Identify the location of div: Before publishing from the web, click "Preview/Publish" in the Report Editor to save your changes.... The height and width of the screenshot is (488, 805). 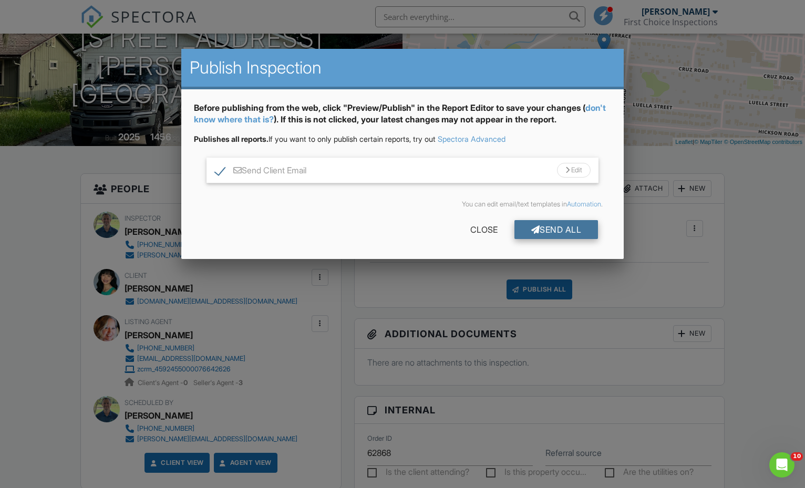
(403, 118).